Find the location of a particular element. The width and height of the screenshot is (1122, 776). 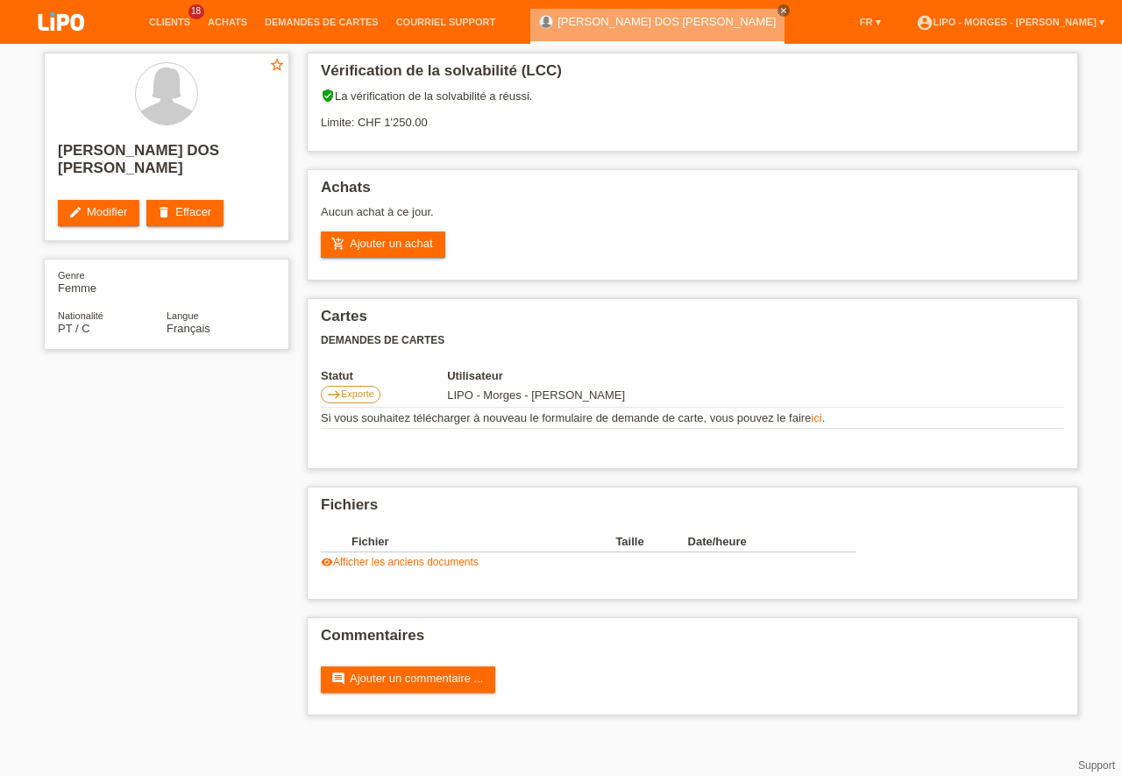

i: close is located at coordinates (783, 11).